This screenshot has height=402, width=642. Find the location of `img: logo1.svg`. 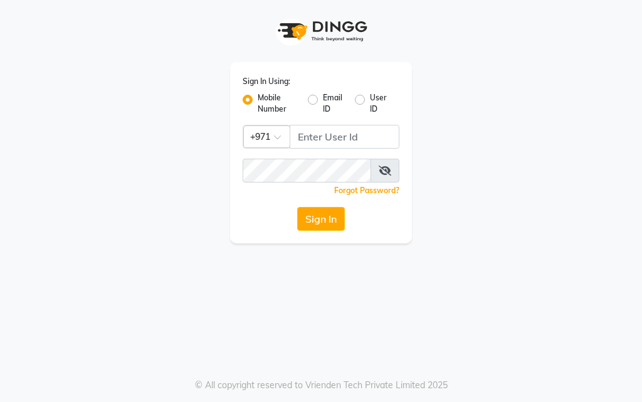

img: logo1.svg is located at coordinates (321, 31).